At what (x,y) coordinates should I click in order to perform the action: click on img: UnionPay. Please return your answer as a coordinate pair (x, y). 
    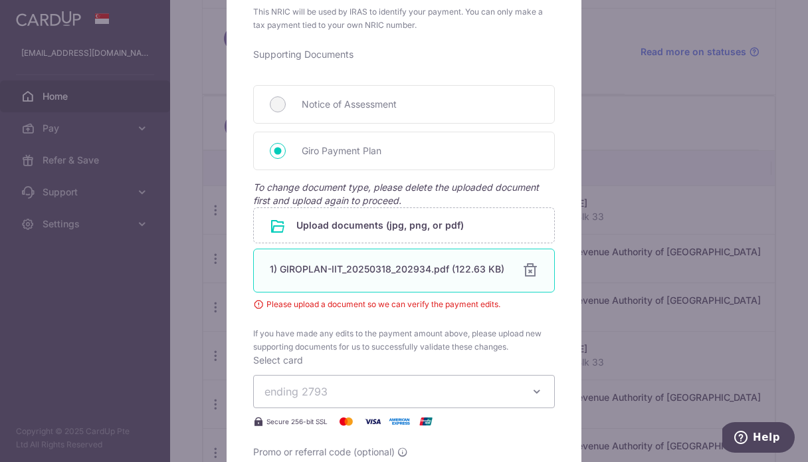
    Looking at the image, I should click on (426, 421).